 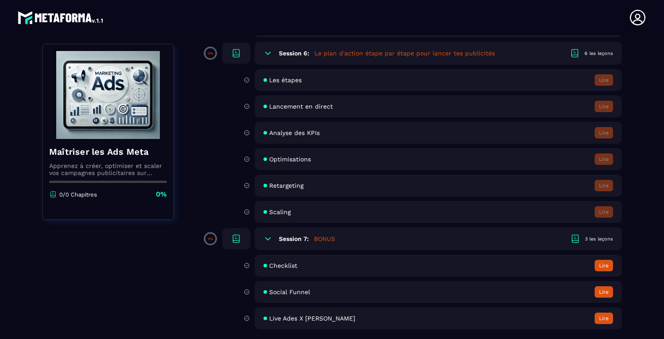 I want to click on span: Optimisations, so click(x=290, y=159).